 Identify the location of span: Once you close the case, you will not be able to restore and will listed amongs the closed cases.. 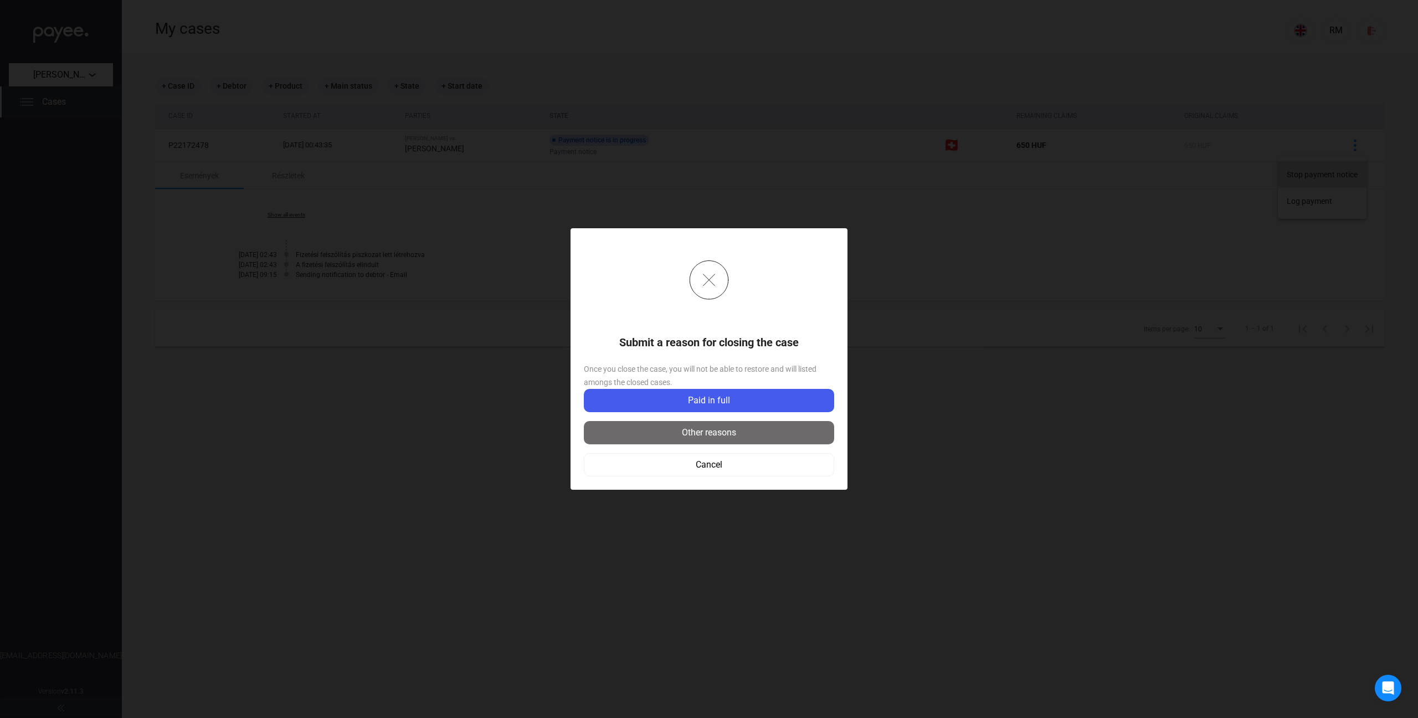
(709, 369).